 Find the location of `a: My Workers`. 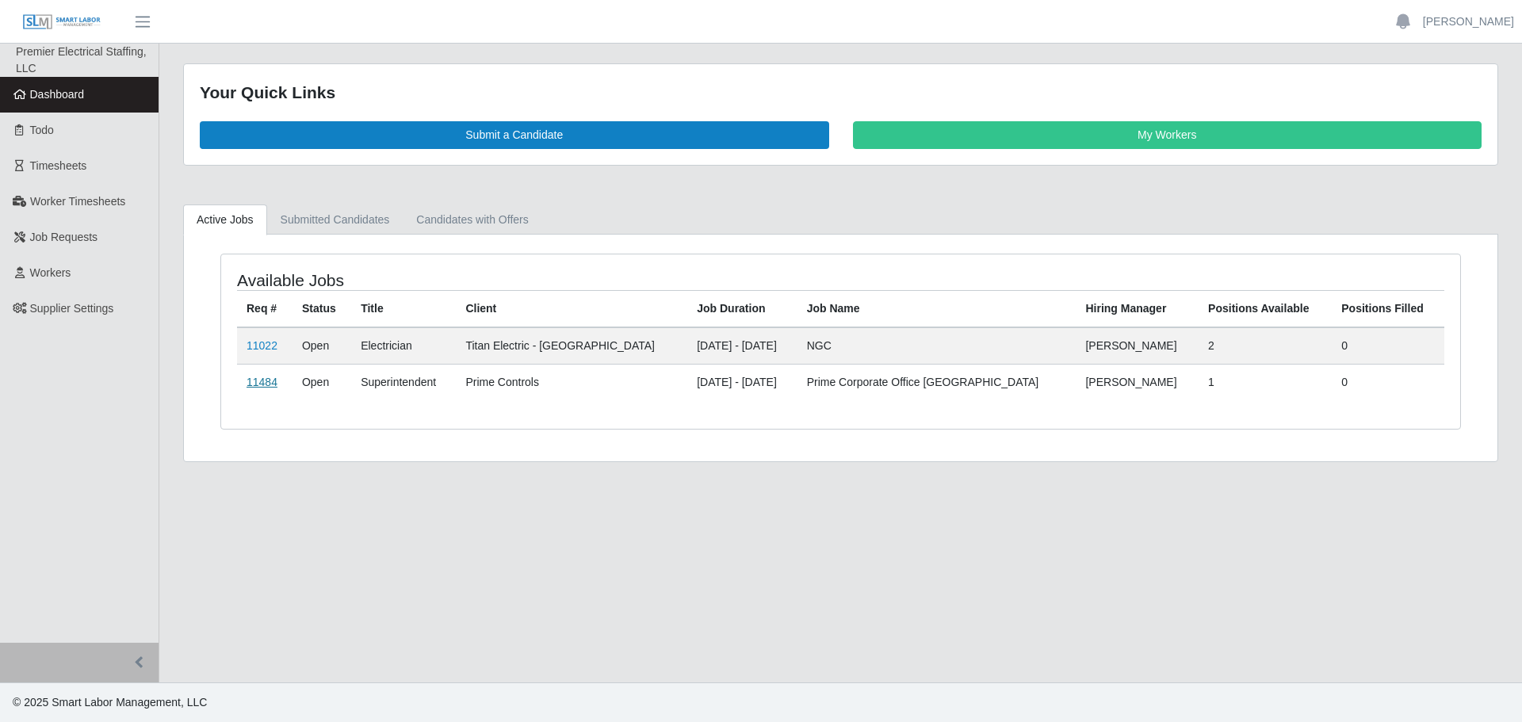

a: My Workers is located at coordinates (1168, 135).